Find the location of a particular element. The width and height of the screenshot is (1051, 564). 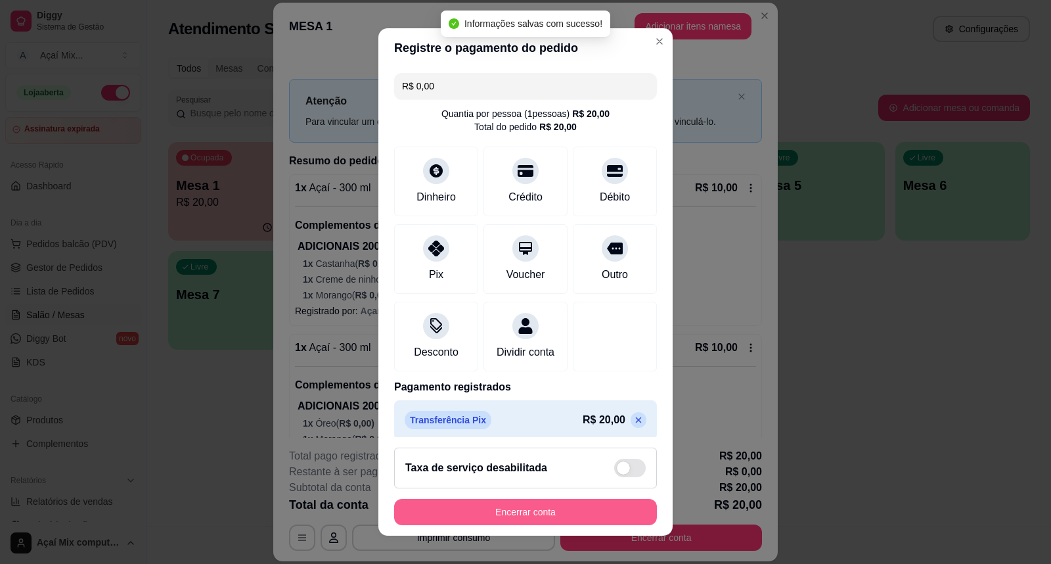

p: Transferência Pix is located at coordinates (448, 420).